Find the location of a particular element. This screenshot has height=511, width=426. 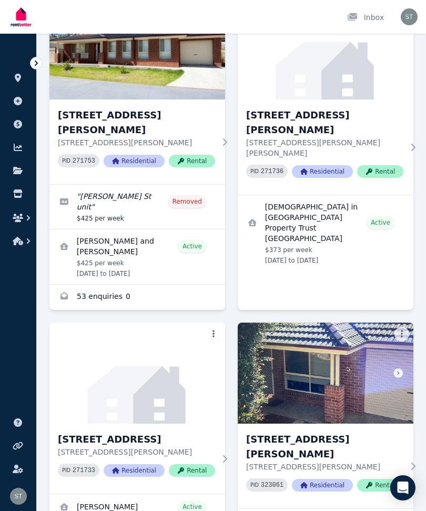

code: 271736 is located at coordinates (272, 171).